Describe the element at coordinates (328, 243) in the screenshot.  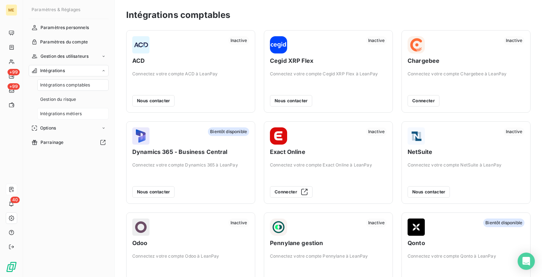
I see `span: Pennylane gestion` at that location.